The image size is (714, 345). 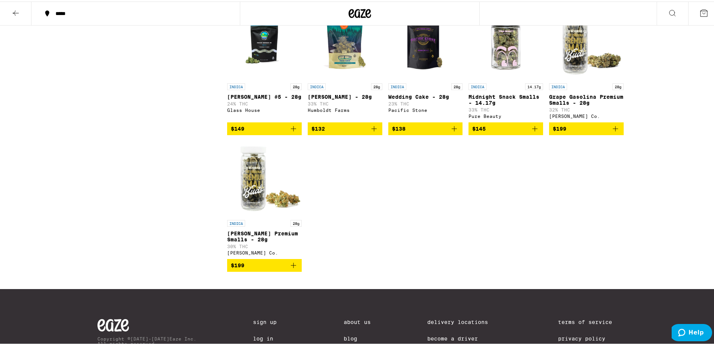 I want to click on a: Delivery Locations, so click(x=465, y=320).